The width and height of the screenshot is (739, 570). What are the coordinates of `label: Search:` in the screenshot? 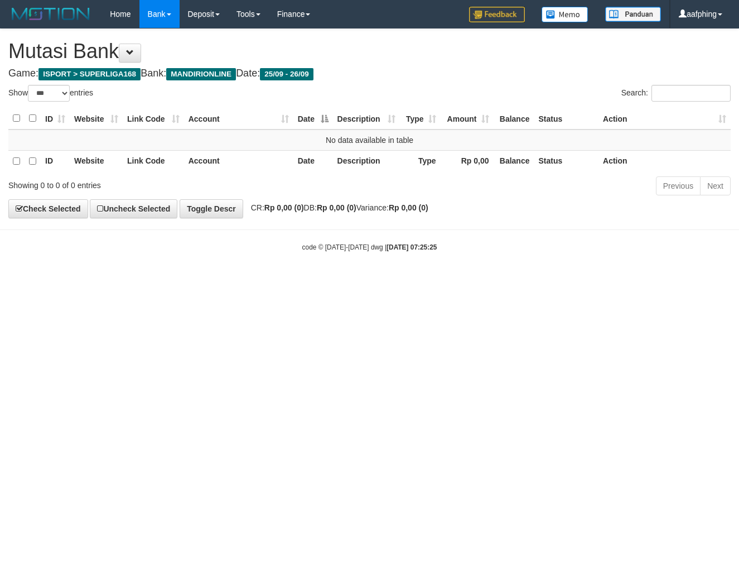 It's located at (676, 93).